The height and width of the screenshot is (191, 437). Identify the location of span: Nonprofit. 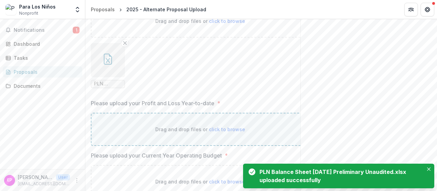
(29, 13).